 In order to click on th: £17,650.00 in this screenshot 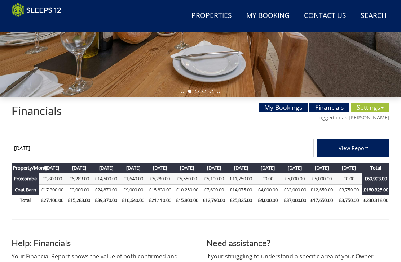, I will do `click(321, 201)`.